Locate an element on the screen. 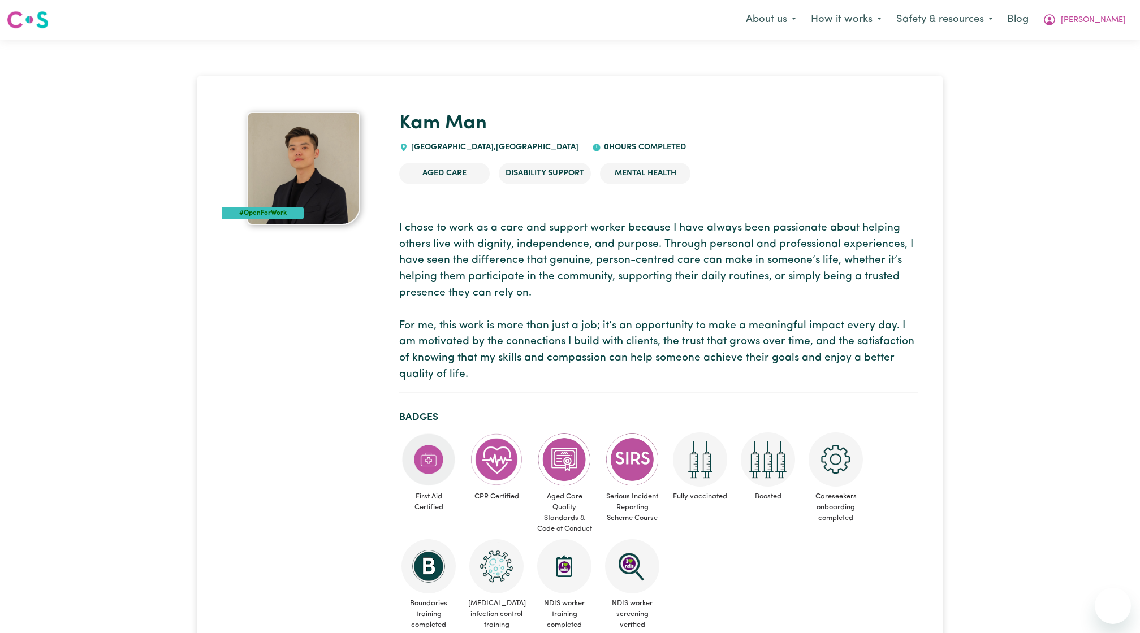 The height and width of the screenshot is (633, 1140). span: Fully vaccinated is located at coordinates (700, 496).